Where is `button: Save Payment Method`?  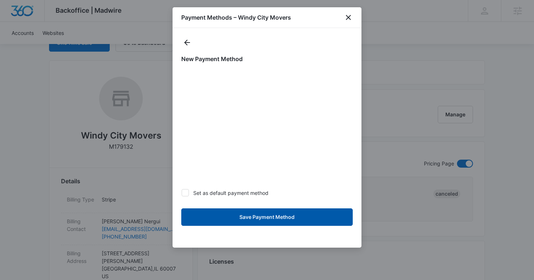 button: Save Payment Method is located at coordinates (267, 217).